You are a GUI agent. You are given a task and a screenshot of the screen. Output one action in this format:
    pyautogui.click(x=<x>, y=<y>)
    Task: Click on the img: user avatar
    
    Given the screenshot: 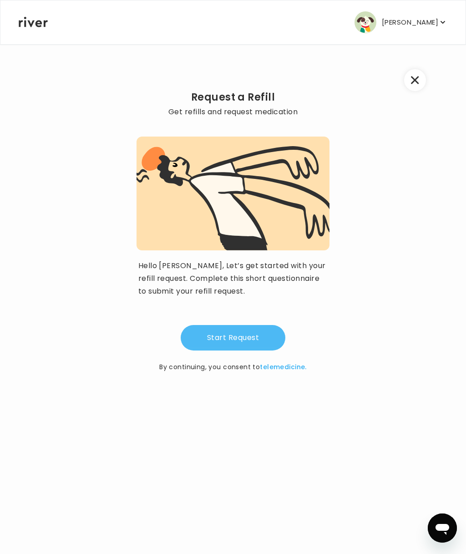 What is the action you would take?
    pyautogui.click(x=365, y=22)
    